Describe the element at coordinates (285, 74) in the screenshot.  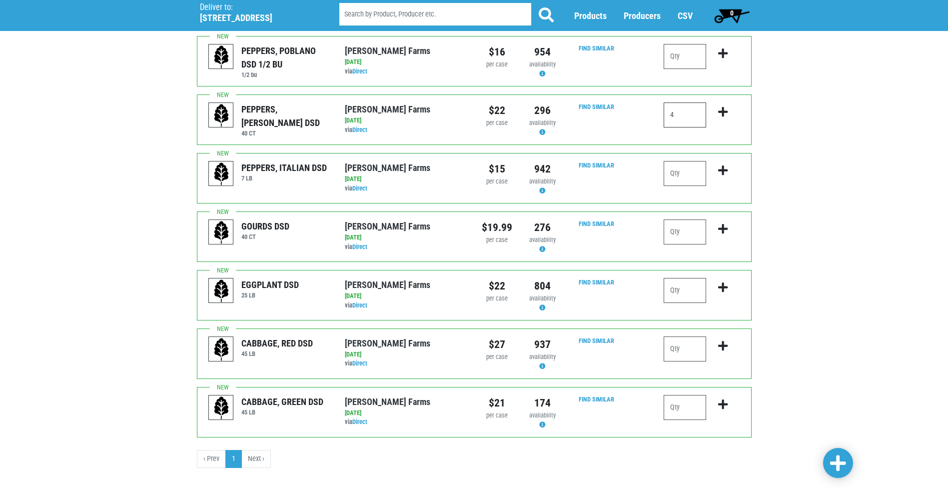
I see `h6: 1/2 bu` at that location.